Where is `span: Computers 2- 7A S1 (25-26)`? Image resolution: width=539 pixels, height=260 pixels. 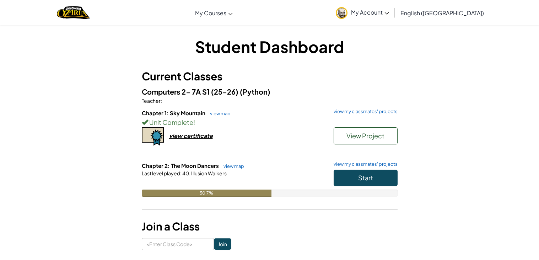
span: Computers 2- 7A S1 (25-26) is located at coordinates (191, 91).